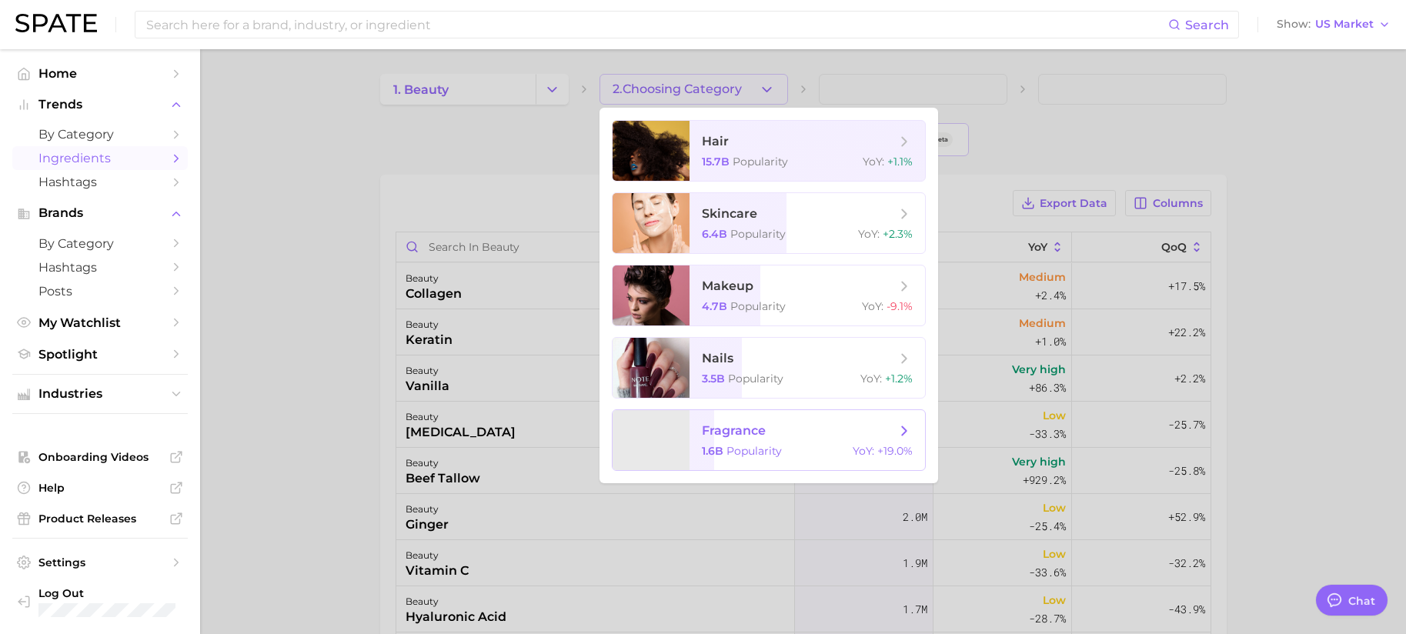  What do you see at coordinates (717, 358) in the screenshot?
I see `span: nails` at bounding box center [717, 358].